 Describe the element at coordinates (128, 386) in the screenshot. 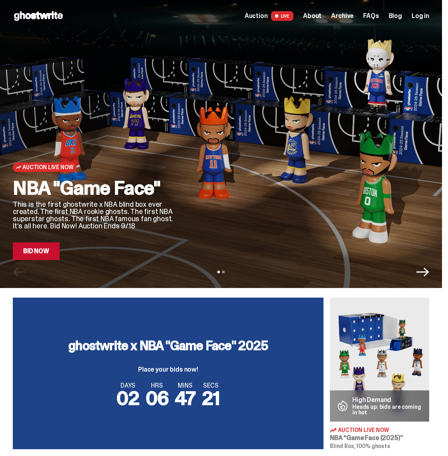

I see `span: DAYS` at that location.